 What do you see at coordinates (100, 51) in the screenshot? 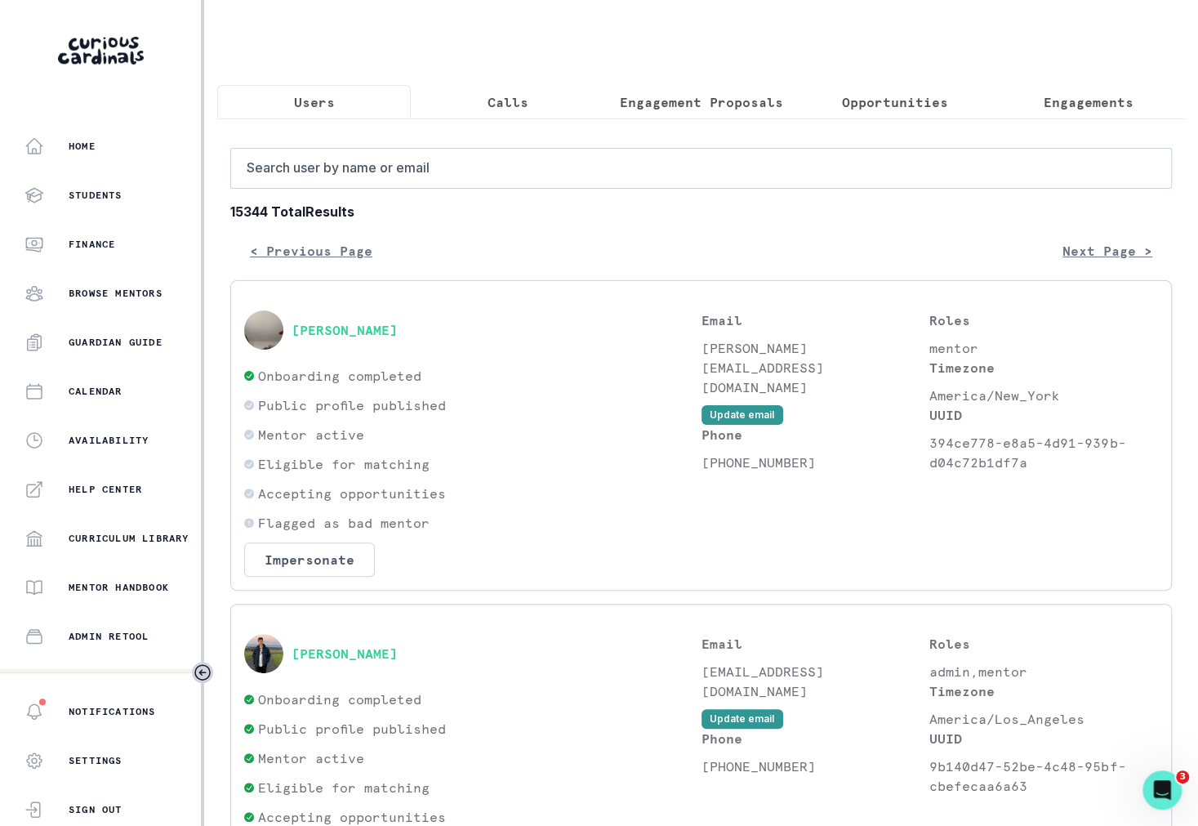
I see `img: Curious Cardinals Logo` at bounding box center [100, 51].